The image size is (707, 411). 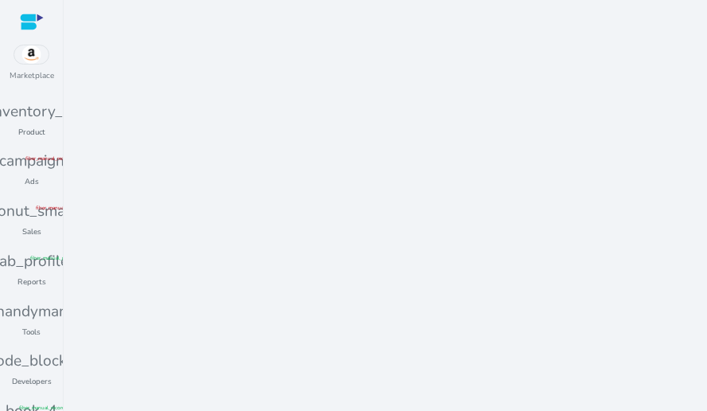 What do you see at coordinates (32, 282) in the screenshot?
I see `p: Reports` at bounding box center [32, 282].